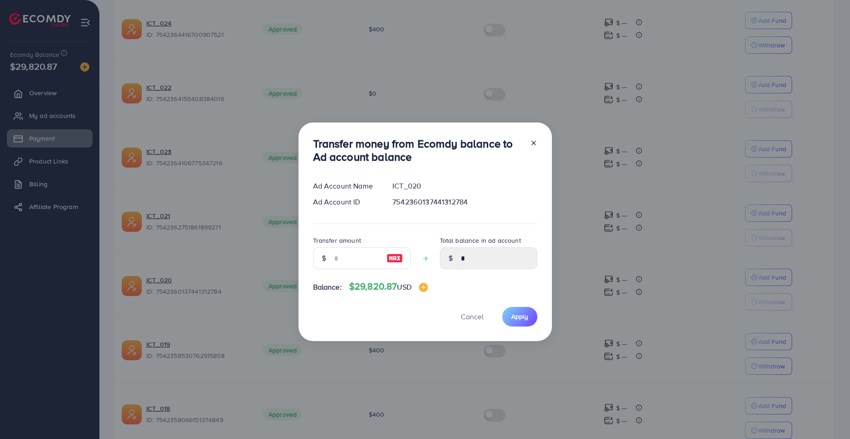 The image size is (850, 439). What do you see at coordinates (404, 287) in the screenshot?
I see `span: USD` at bounding box center [404, 287].